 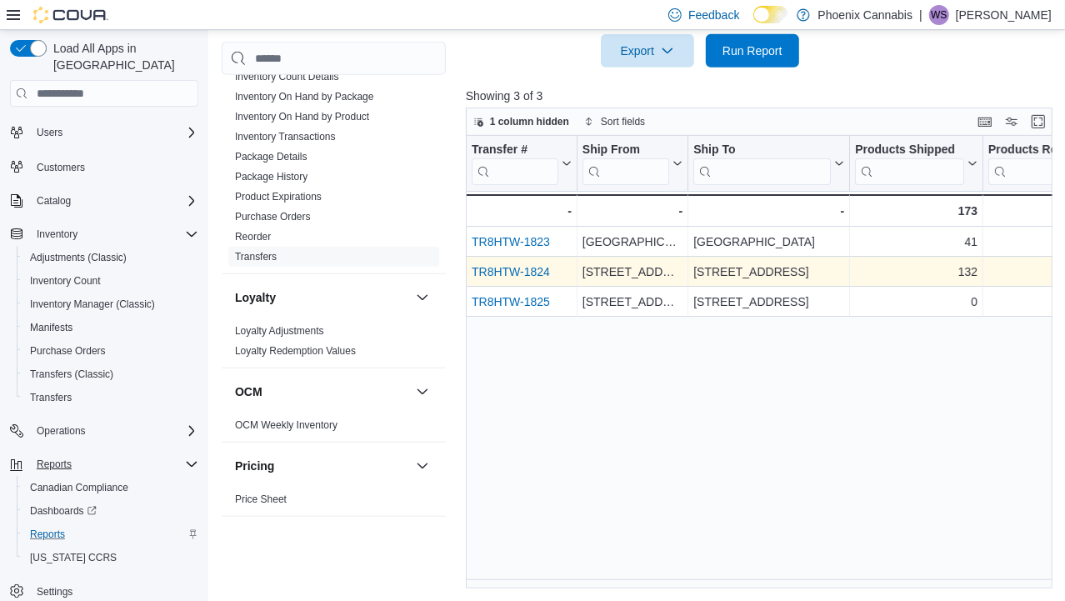 What do you see at coordinates (939, 15) in the screenshot?
I see `div: Waeel Sattouf` at bounding box center [939, 15].